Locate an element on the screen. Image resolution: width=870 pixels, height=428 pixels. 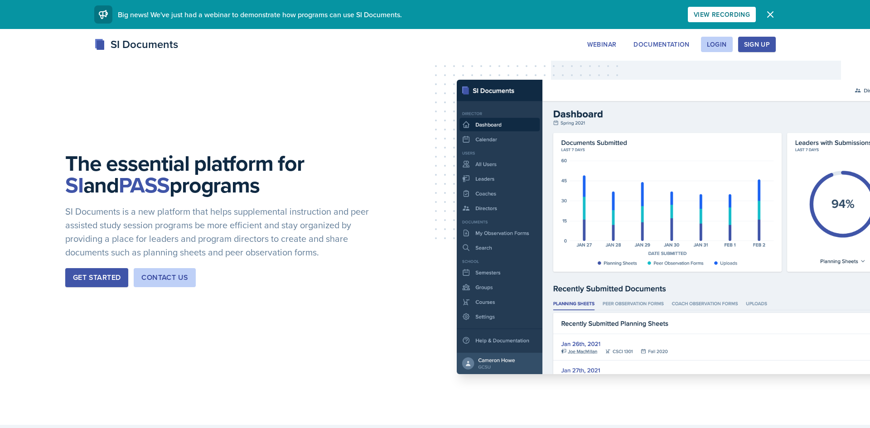
button: Webinar is located at coordinates (602, 44).